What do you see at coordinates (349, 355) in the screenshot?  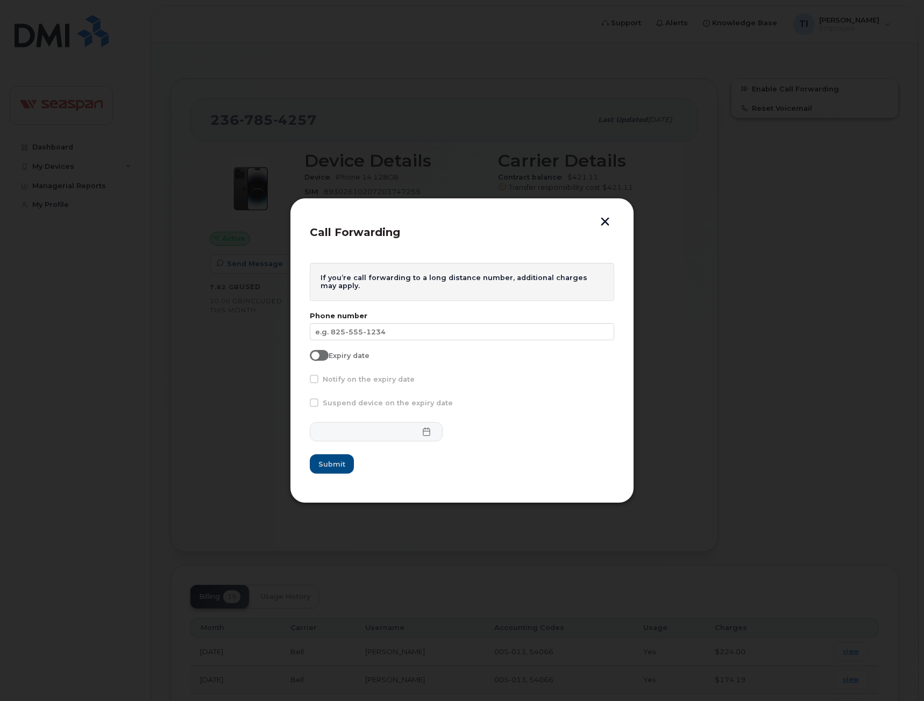 I see `span: Expiry date` at bounding box center [349, 355].